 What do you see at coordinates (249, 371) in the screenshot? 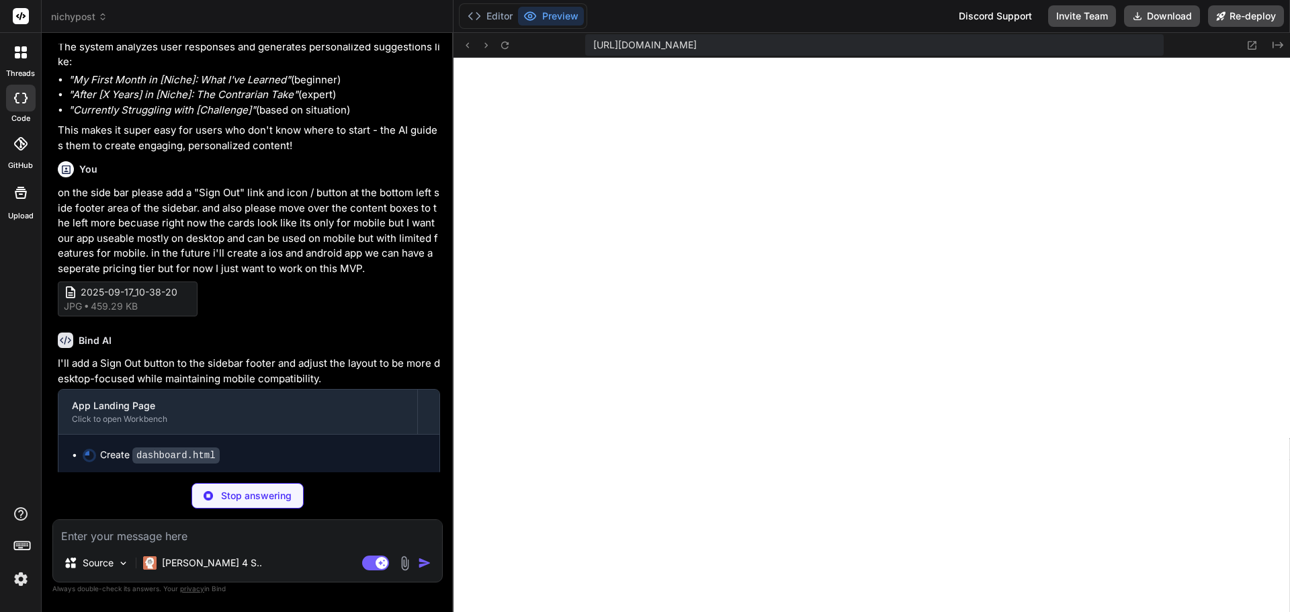
I see `p: I'll add a Sign Out button to the sidebar footer and adjust the layout to be more desktop-focused...` at bounding box center [249, 371].